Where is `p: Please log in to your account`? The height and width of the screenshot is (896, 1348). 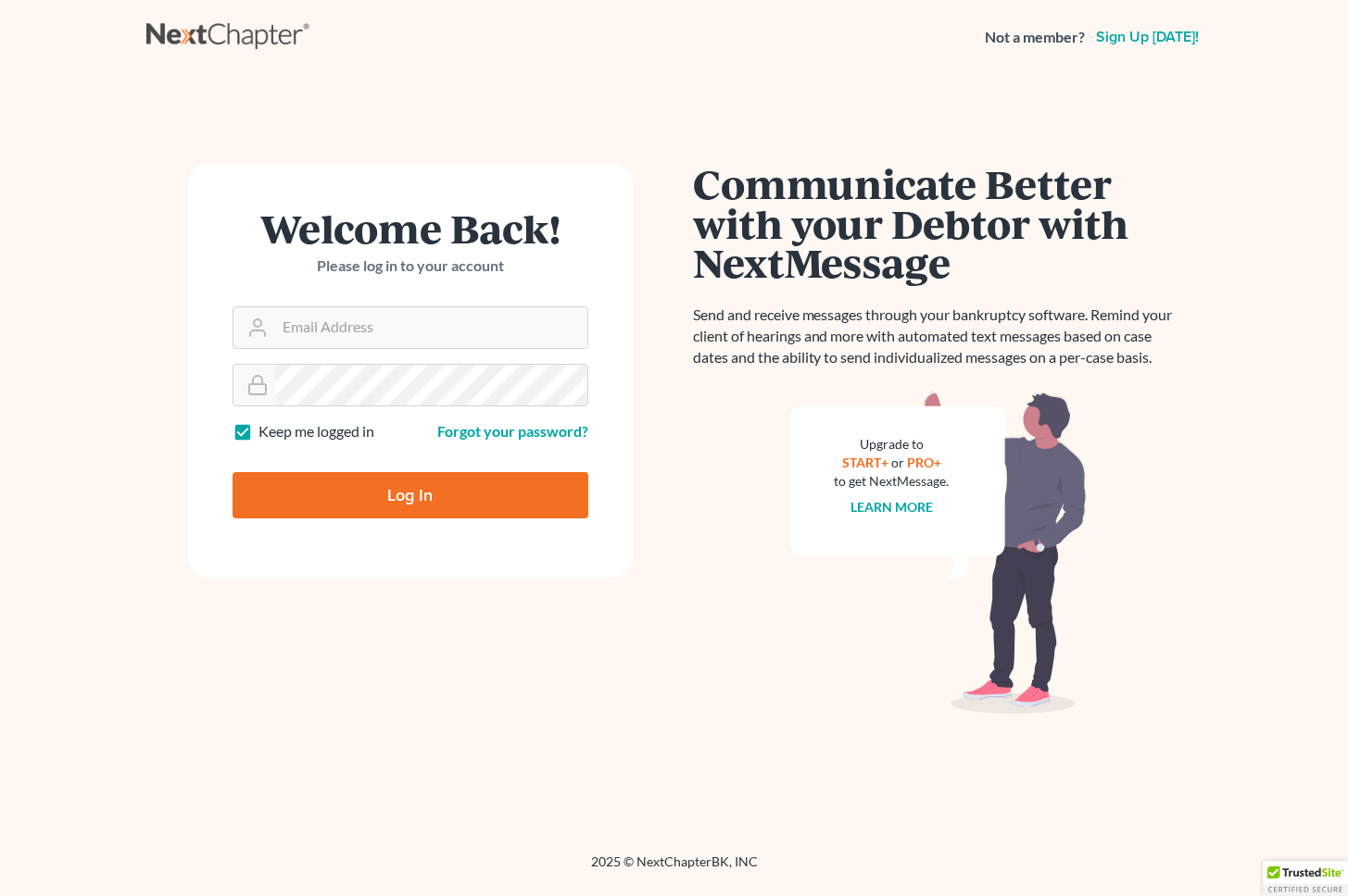
p: Please log in to your account is located at coordinates (410, 266).